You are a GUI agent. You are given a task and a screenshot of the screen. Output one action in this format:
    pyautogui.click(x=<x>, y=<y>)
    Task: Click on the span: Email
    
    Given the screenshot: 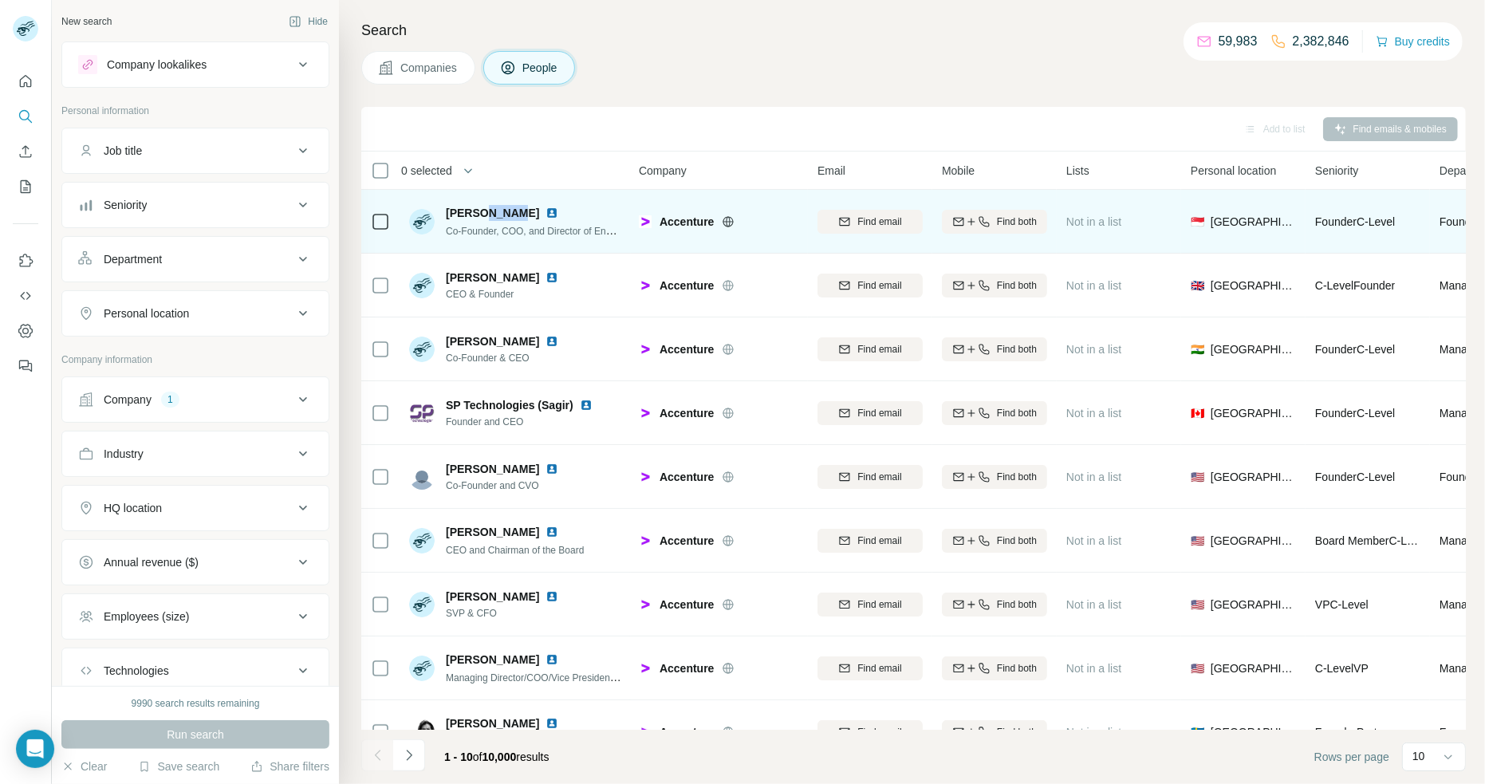 What is the action you would take?
    pyautogui.click(x=831, y=171)
    